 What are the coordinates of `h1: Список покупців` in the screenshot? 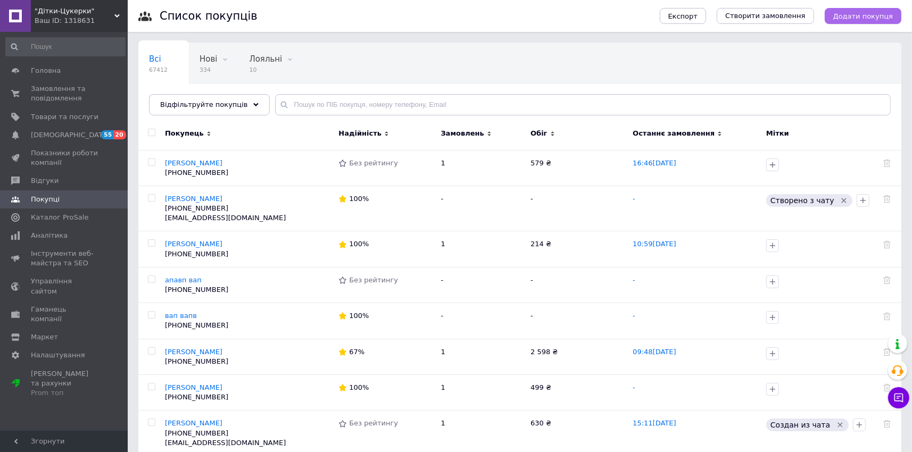 It's located at (209, 16).